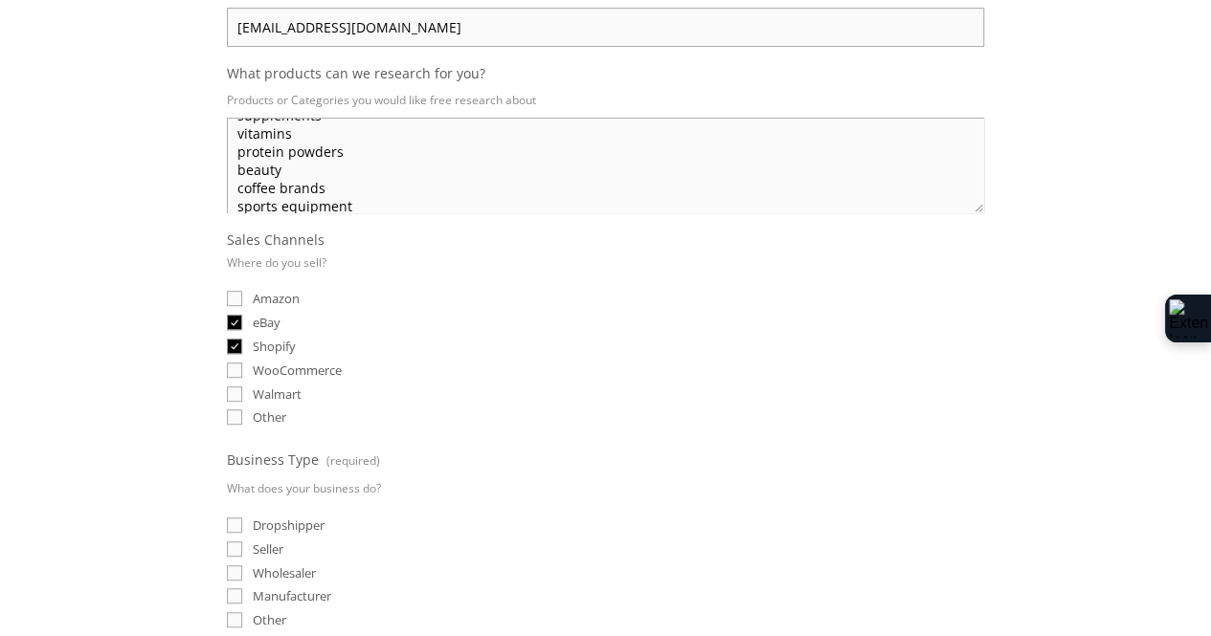 The image size is (1211, 636). What do you see at coordinates (234, 573) in the screenshot?
I see `input: Wholesaler` at bounding box center [234, 573].